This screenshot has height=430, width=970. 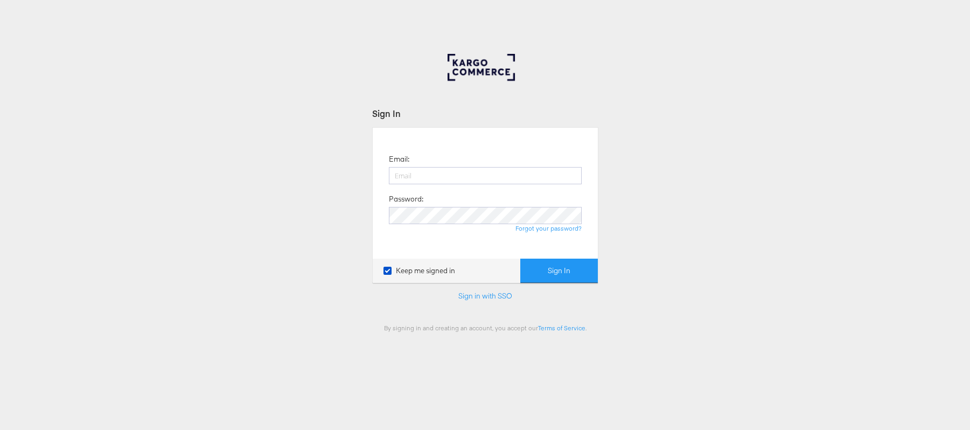 What do you see at coordinates (485, 328) in the screenshot?
I see `div: By signing in and creating an account, you accept our .` at bounding box center [485, 328].